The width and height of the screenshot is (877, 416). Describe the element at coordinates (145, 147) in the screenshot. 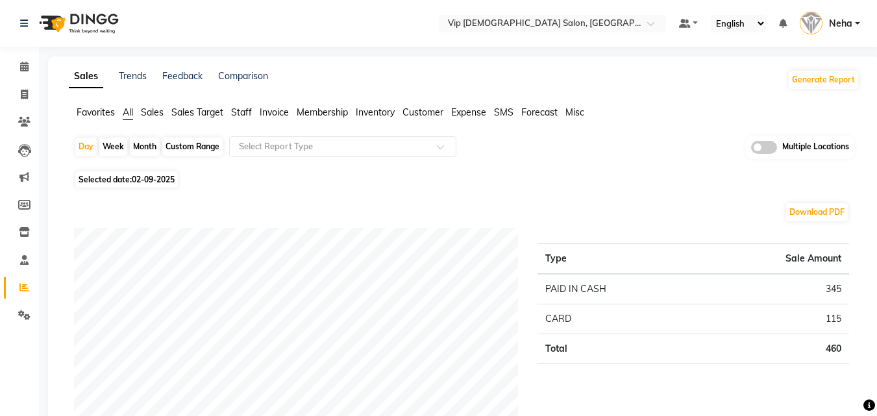

I see `div: Month` at that location.